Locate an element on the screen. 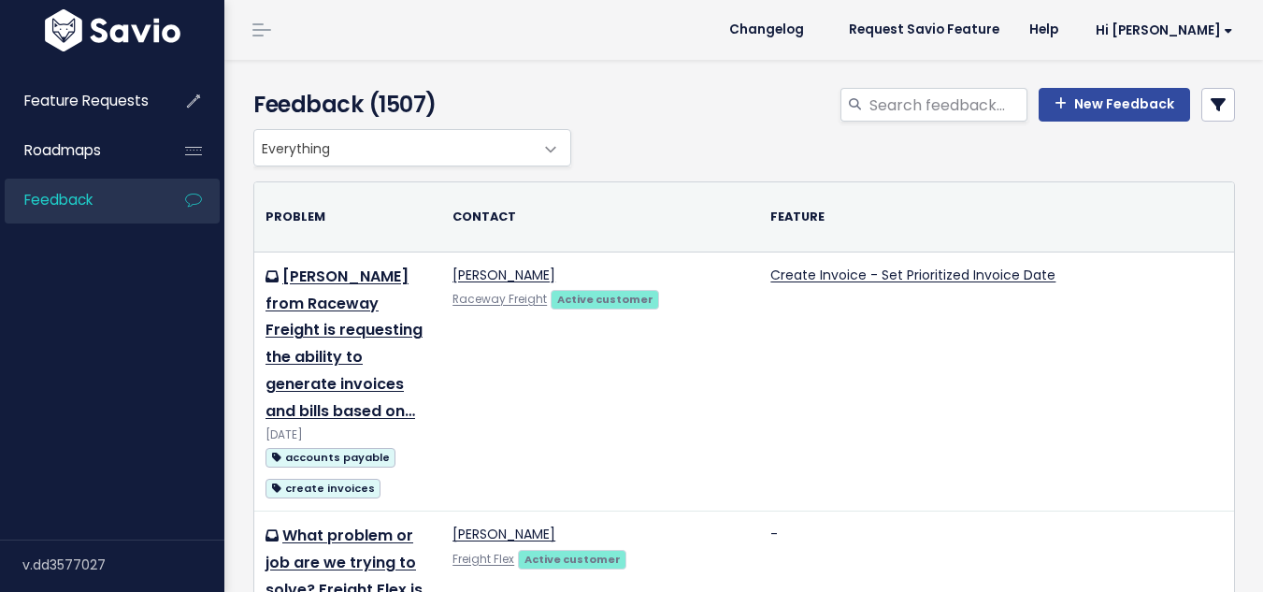 This screenshot has height=592, width=1263. a: Feedback is located at coordinates (79, 200).